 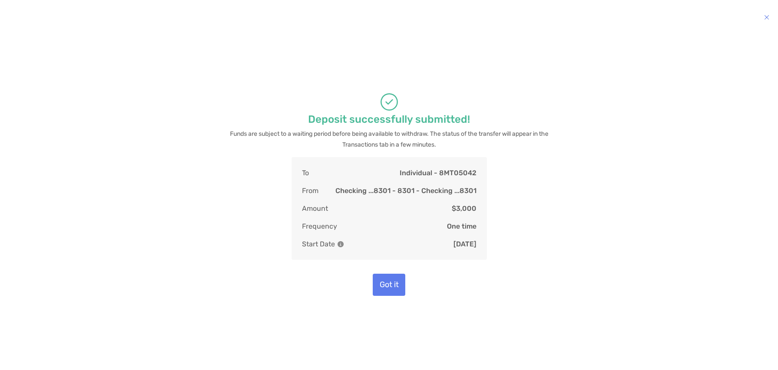 What do you see at coordinates (389, 139) in the screenshot?
I see `p: Funds are subject to a waiting period before being available to withdraw. The status of the trans...` at bounding box center [389, 139].